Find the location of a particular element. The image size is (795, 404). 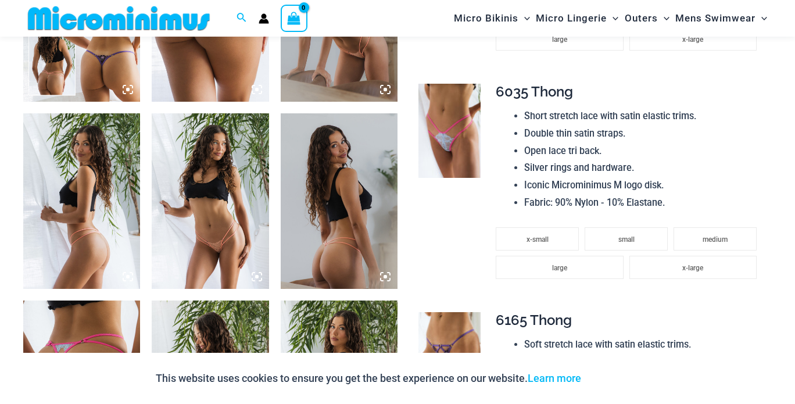

li: Open lace tri back. is located at coordinates (643, 151).